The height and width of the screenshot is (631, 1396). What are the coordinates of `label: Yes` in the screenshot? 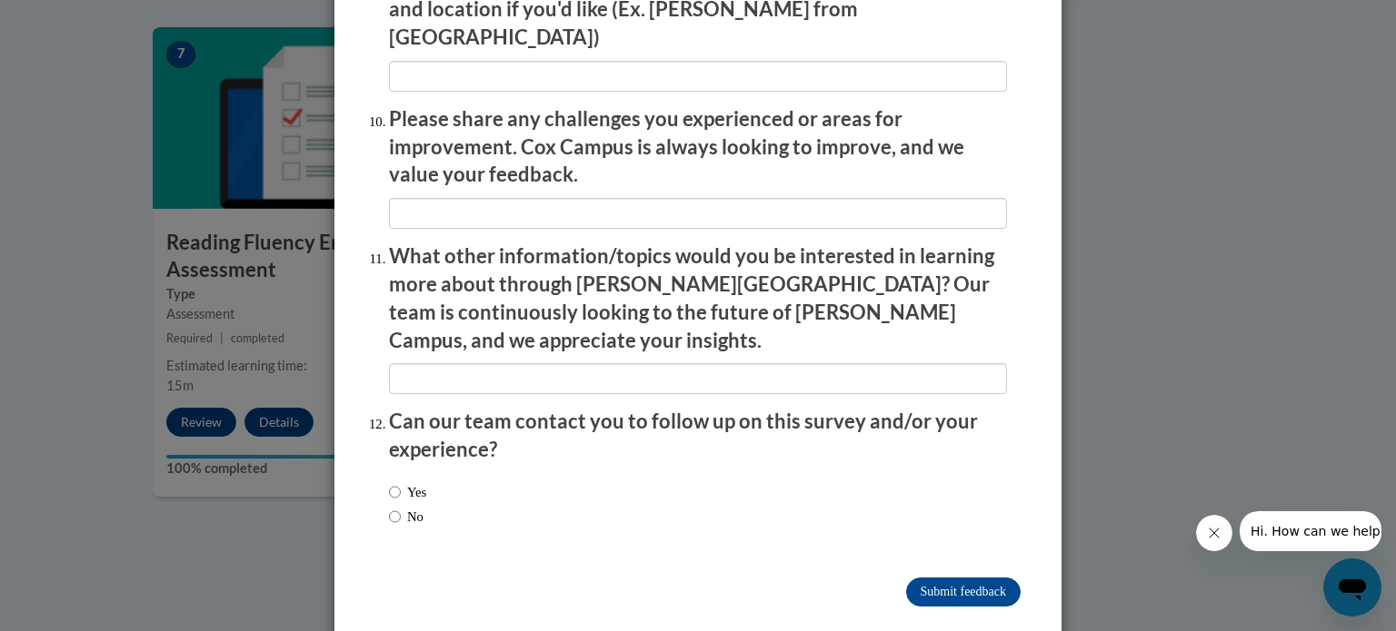 It's located at (407, 492).